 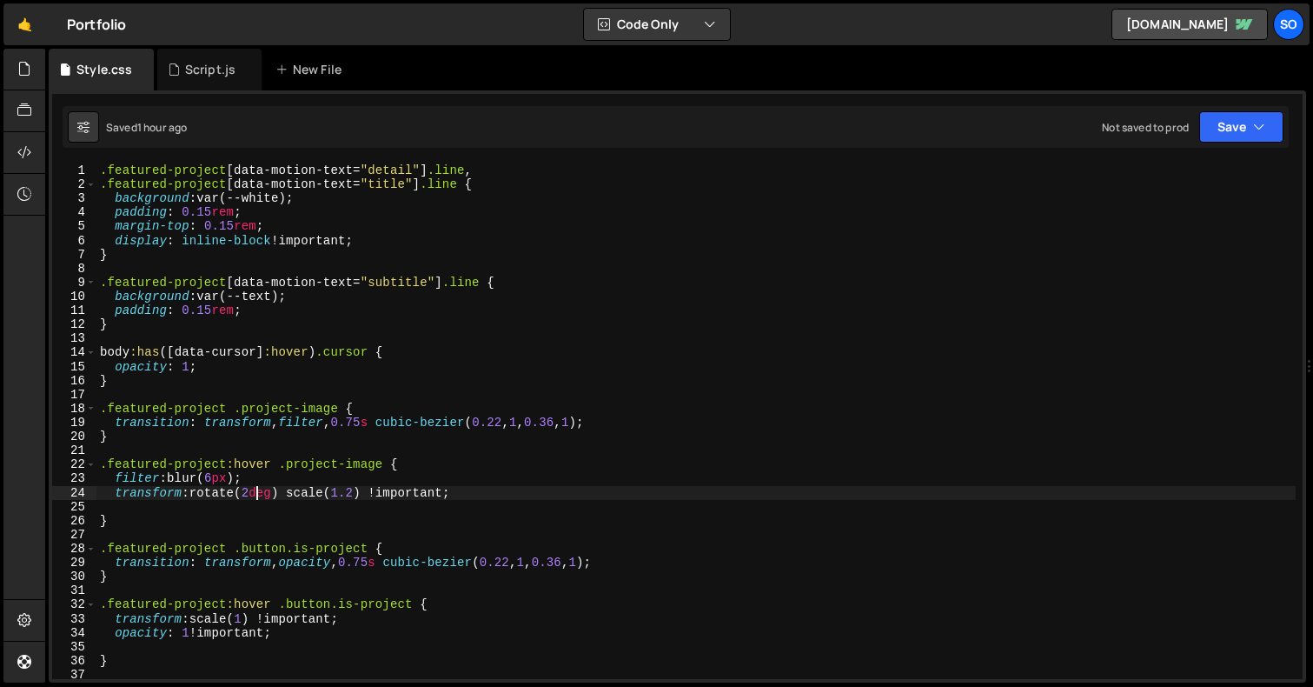 What do you see at coordinates (74, 324) in the screenshot?
I see `div: 12` at bounding box center [74, 324].